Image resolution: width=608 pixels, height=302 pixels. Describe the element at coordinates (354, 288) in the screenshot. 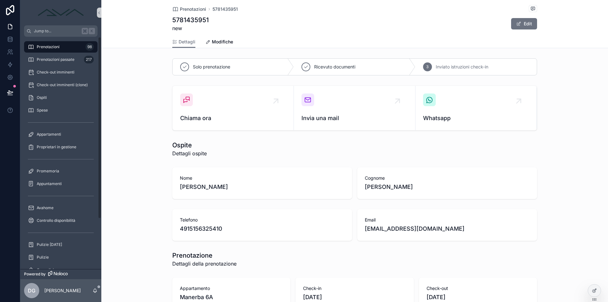

I see `span: Check-in` at that location.